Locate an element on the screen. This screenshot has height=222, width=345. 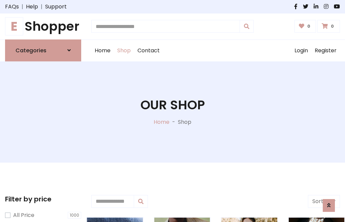
a: Categories is located at coordinates (43, 50).